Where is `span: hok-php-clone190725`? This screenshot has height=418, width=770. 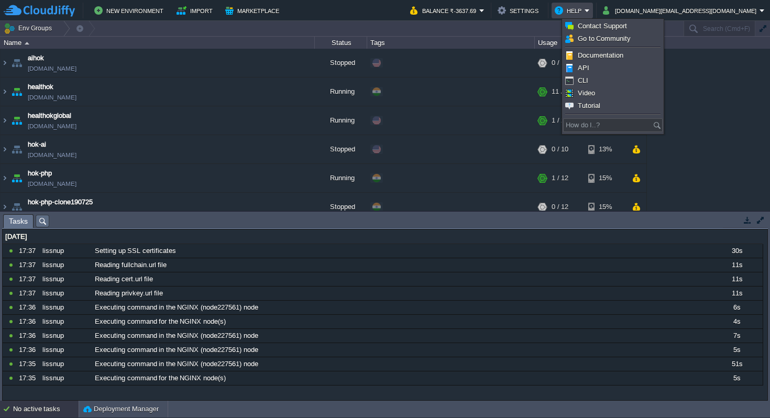
span: hok-php-clone190725 is located at coordinates (60, 202).